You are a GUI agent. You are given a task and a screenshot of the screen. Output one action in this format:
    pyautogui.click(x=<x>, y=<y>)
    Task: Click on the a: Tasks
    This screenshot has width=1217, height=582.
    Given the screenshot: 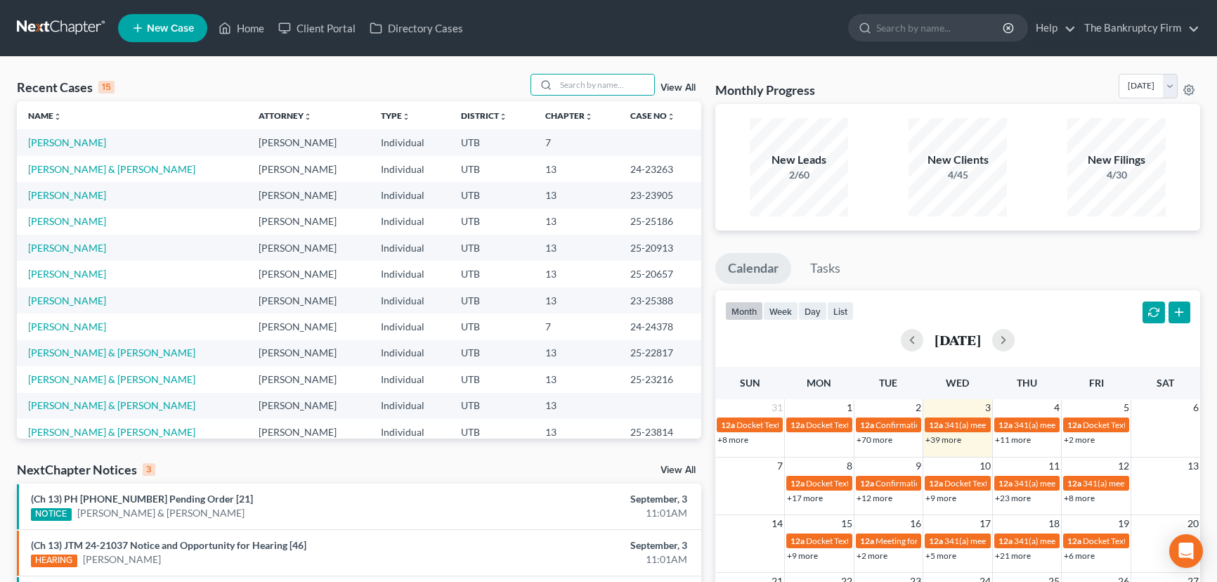 What is the action you would take?
    pyautogui.click(x=825, y=268)
    